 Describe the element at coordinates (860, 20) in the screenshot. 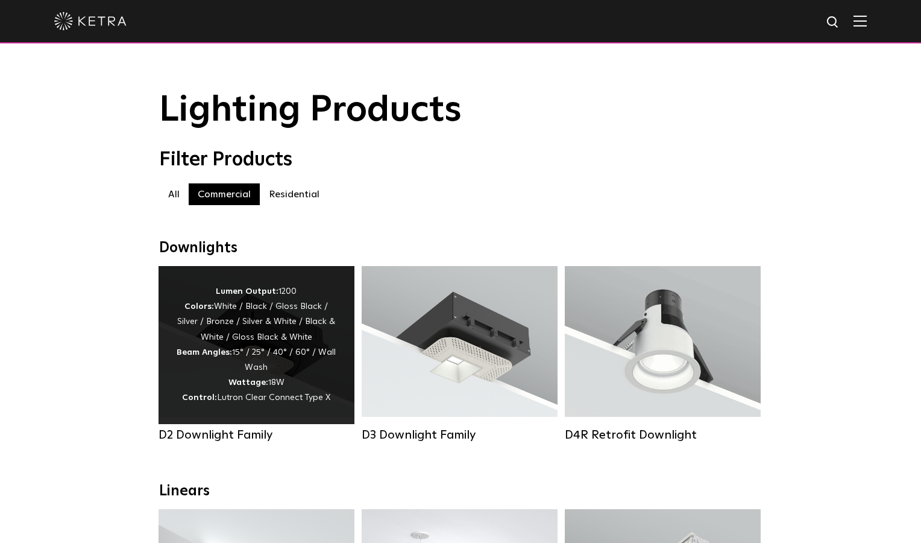

I see `img: Hamburger%20Nav.svg` at that location.